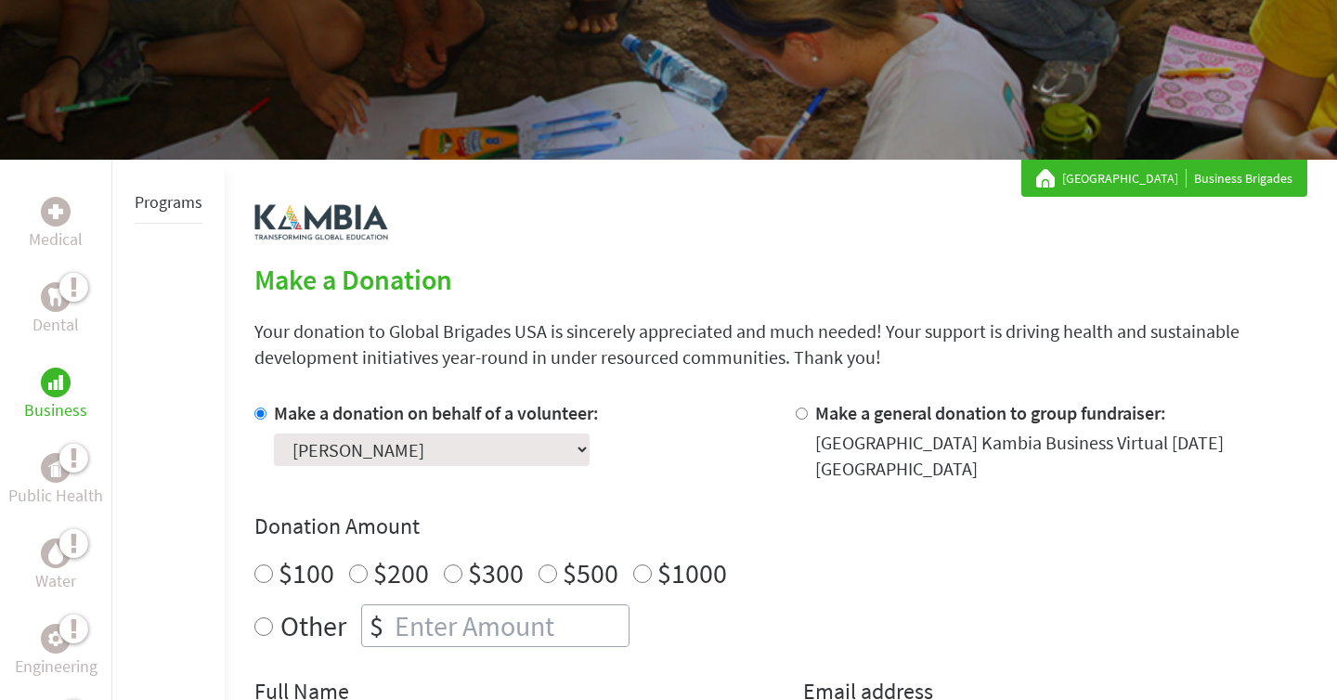 Image resolution: width=1337 pixels, height=700 pixels. Describe the element at coordinates (56, 396) in the screenshot. I see `a: BusinessBusiness` at that location.